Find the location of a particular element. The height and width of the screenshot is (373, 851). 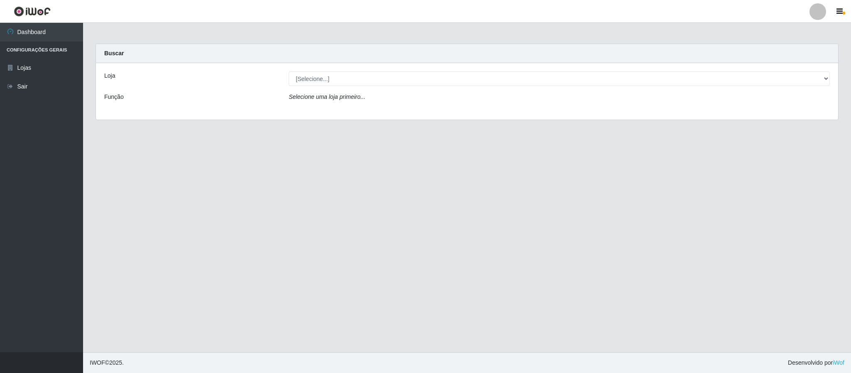

i: Selecione uma loja primeiro... is located at coordinates (327, 97).